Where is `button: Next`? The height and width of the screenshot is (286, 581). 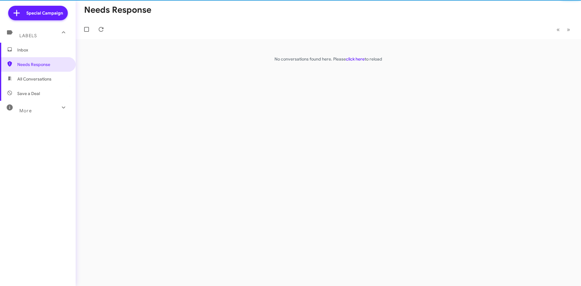
button: Next is located at coordinates (568, 29).